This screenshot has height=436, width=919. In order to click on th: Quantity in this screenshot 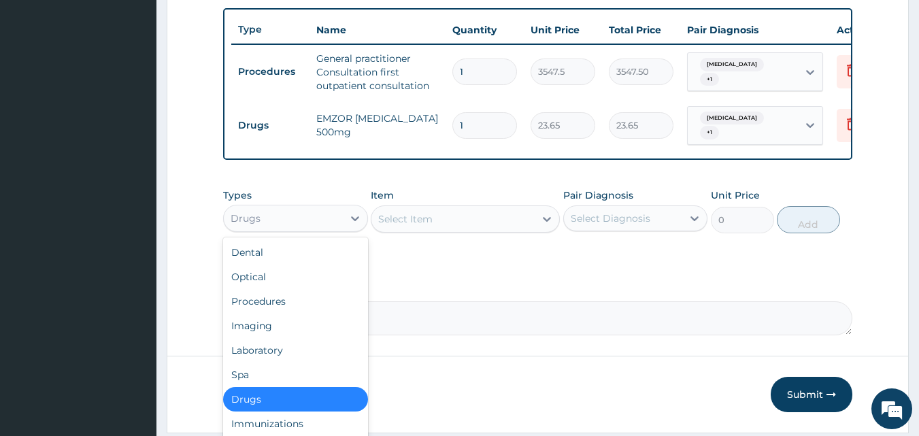, I will do `click(485, 30)`.